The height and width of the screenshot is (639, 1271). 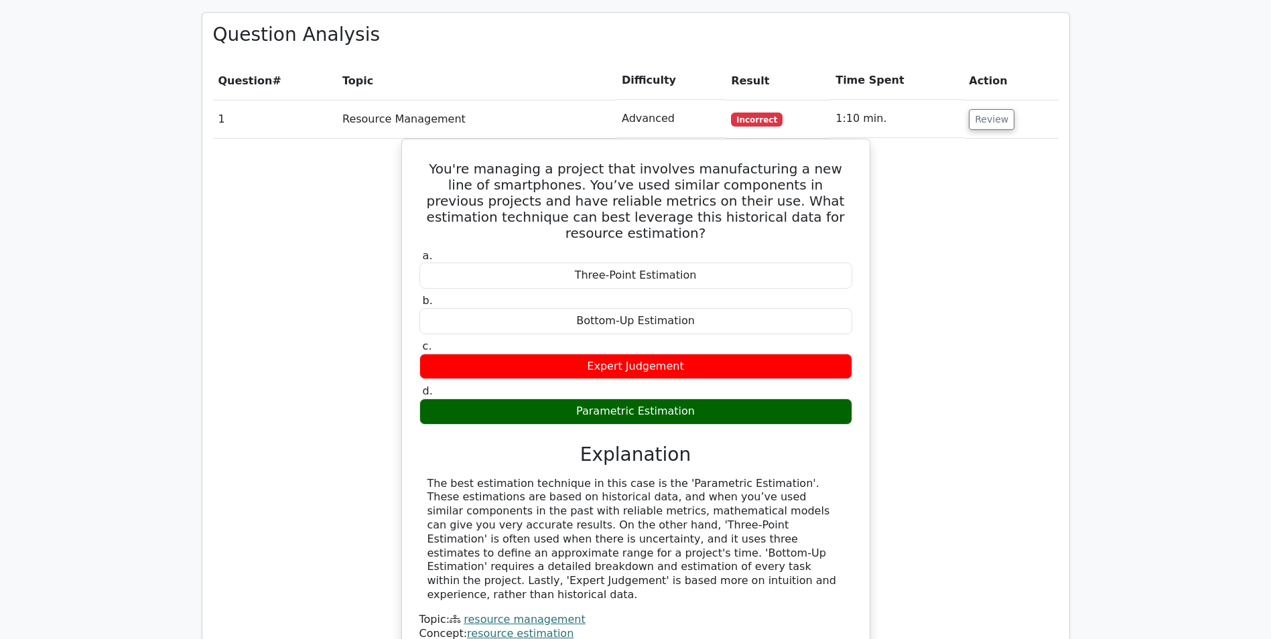 What do you see at coordinates (896, 119) in the screenshot?
I see `td: 1:10 min.` at bounding box center [896, 119].